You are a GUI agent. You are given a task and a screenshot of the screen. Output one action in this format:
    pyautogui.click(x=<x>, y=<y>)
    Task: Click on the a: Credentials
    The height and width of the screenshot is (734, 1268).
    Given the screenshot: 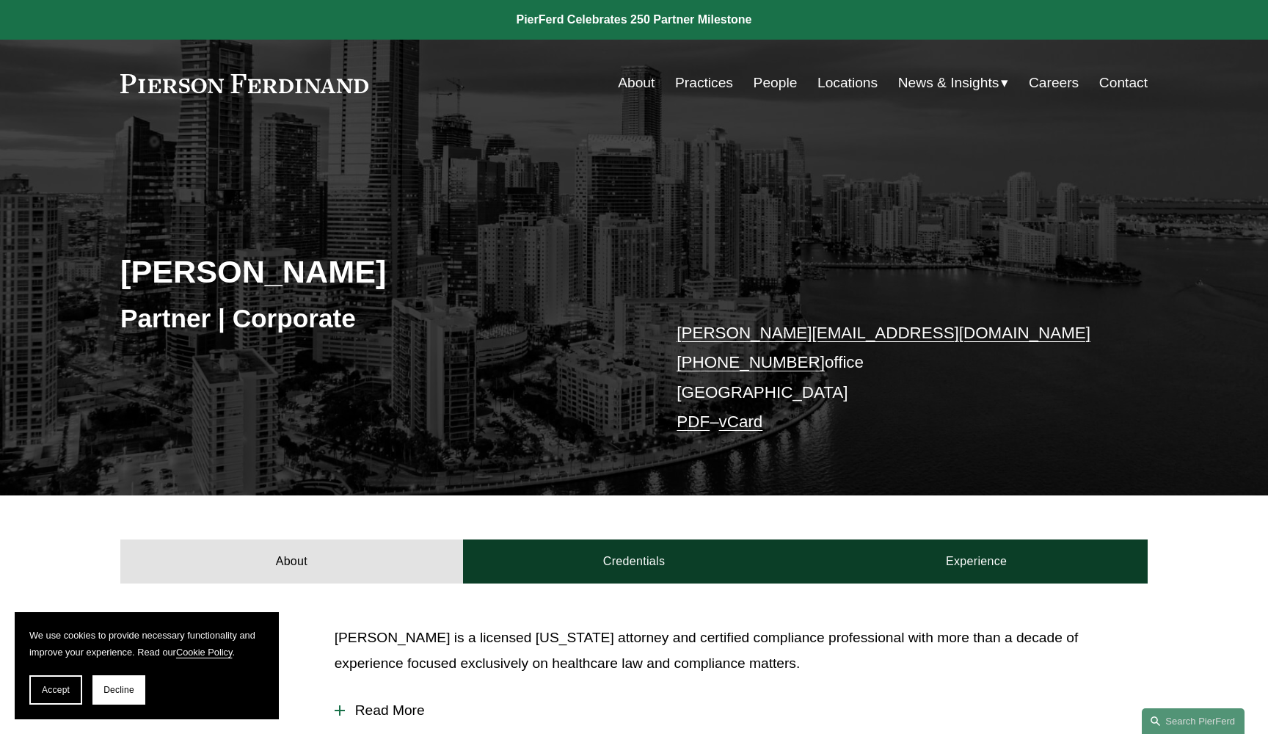 What is the action you would take?
    pyautogui.click(x=634, y=561)
    